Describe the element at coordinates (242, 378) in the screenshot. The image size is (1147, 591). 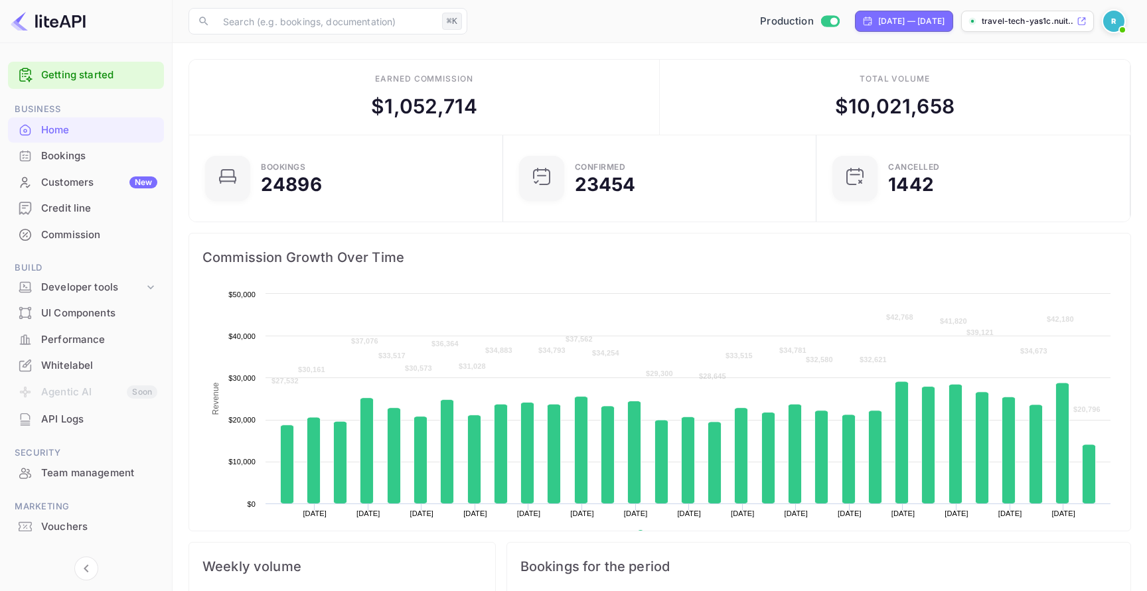
I see `text: $30,000` at that location.